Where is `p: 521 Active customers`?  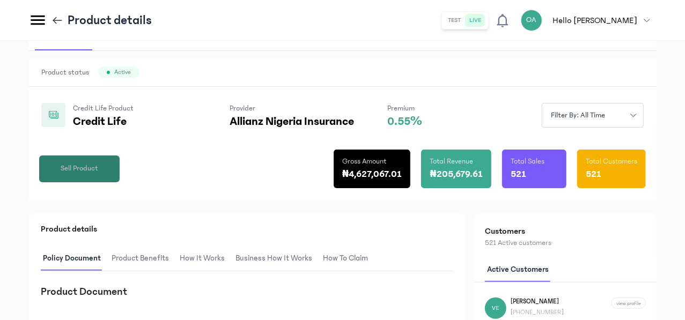 p: 521 Active customers is located at coordinates (566, 243).